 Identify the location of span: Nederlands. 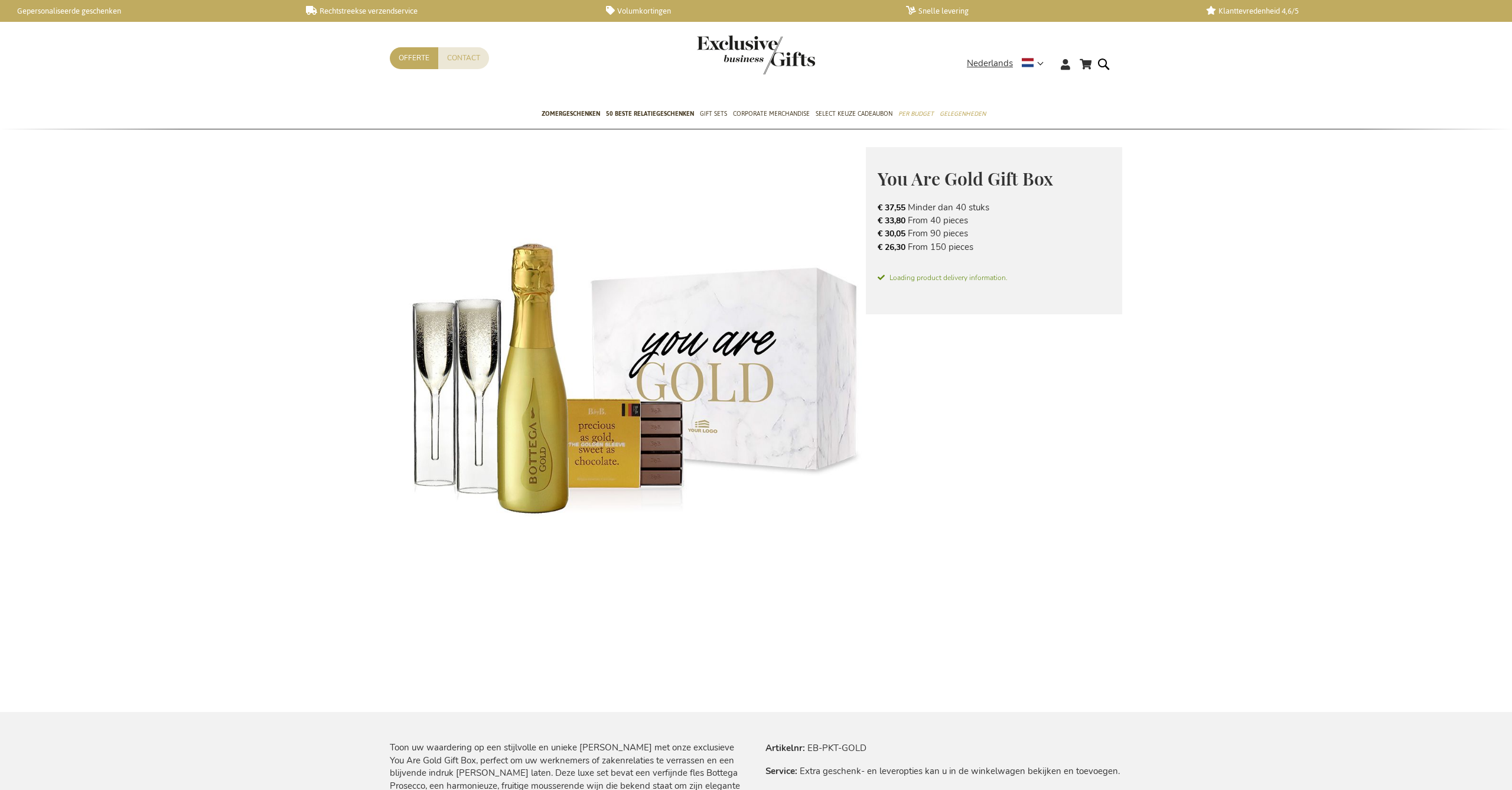
(990, 63).